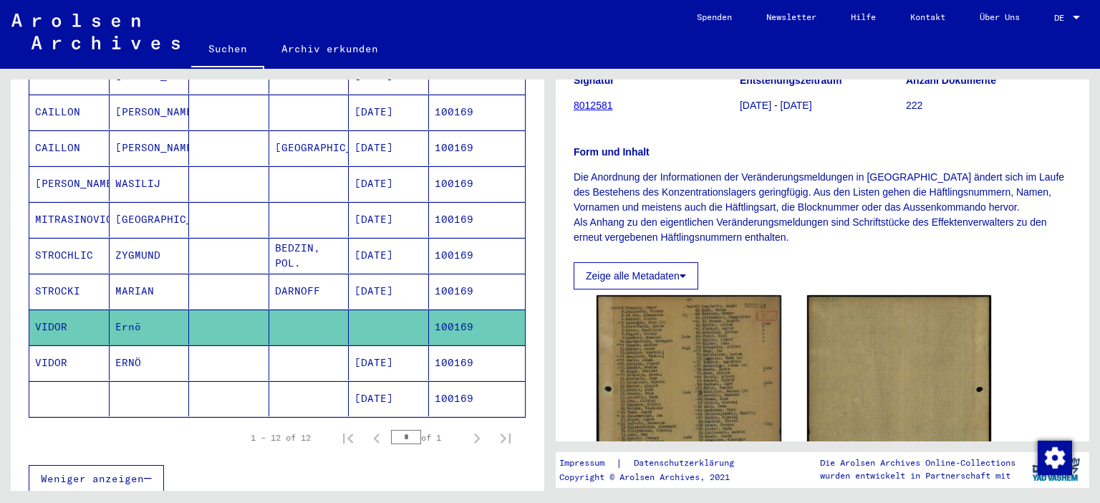 The width and height of the screenshot is (1100, 503). What do you see at coordinates (69, 255) in the screenshot?
I see `mat-cell: STROCHLIC` at bounding box center [69, 255].